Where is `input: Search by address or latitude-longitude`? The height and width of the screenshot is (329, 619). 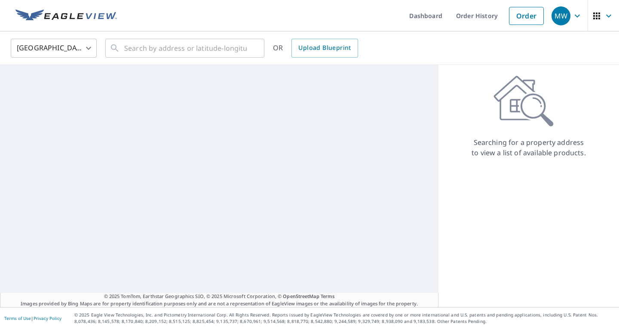
input: Search by address or latitude-longitude is located at coordinates (185, 48).